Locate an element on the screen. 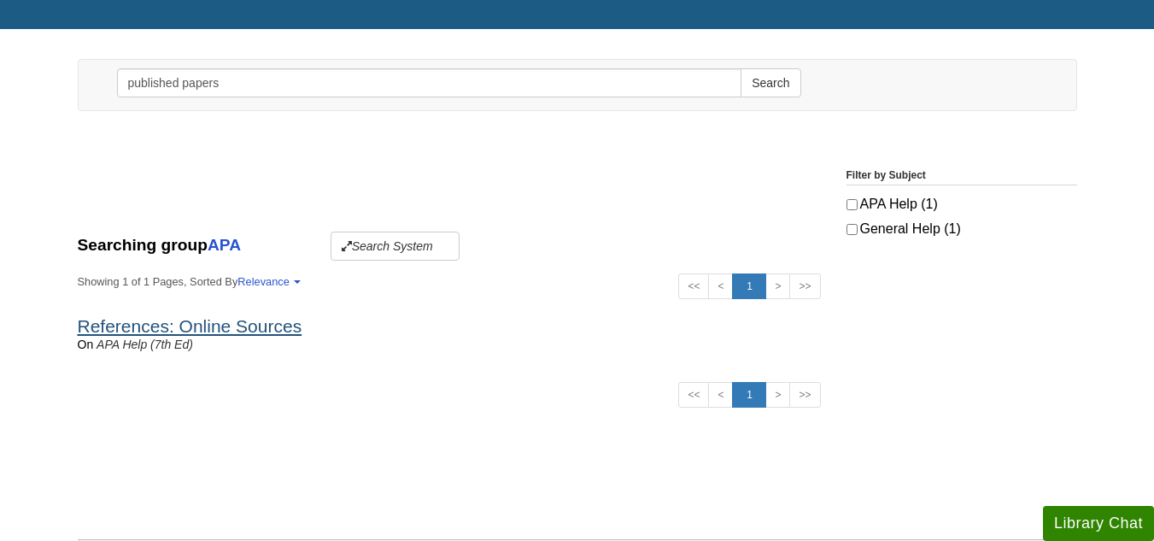 This screenshot has width=1154, height=541. span: on is located at coordinates (85, 344).